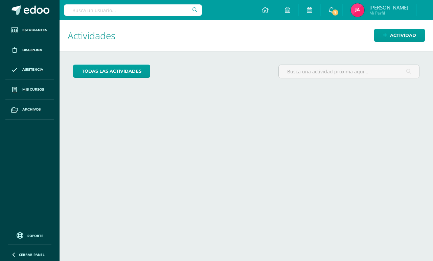  I want to click on a: todas las Actividades, so click(112, 71).